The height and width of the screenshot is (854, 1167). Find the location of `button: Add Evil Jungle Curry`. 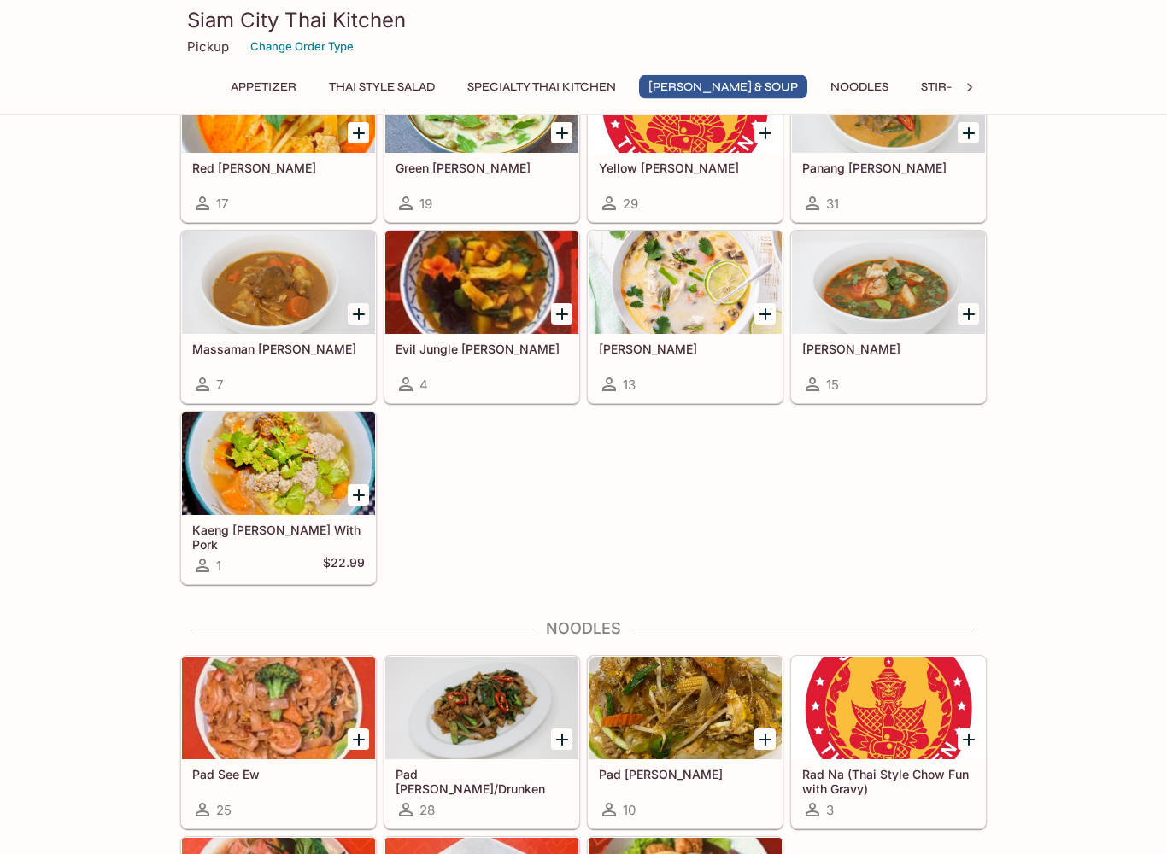

button: Add Evil Jungle Curry is located at coordinates (561, 314).